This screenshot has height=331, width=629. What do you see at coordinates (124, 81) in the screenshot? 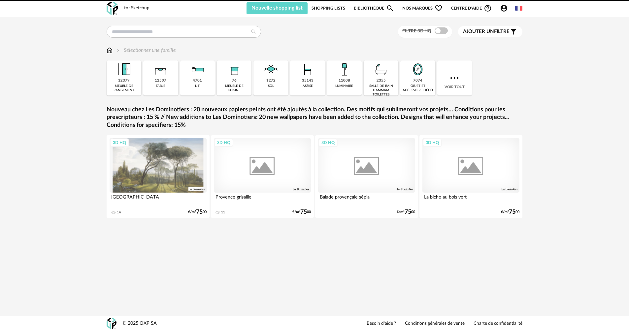
I see `div: 12379` at bounding box center [124, 81].